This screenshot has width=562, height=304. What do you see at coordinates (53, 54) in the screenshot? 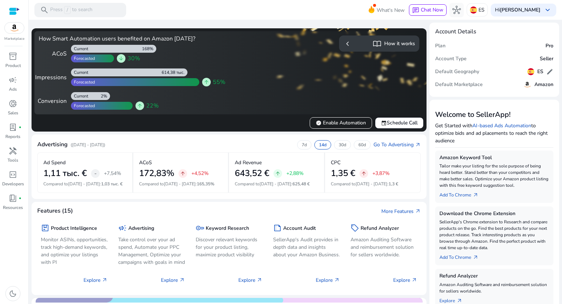
I see `div: ACoS` at bounding box center [53, 54].